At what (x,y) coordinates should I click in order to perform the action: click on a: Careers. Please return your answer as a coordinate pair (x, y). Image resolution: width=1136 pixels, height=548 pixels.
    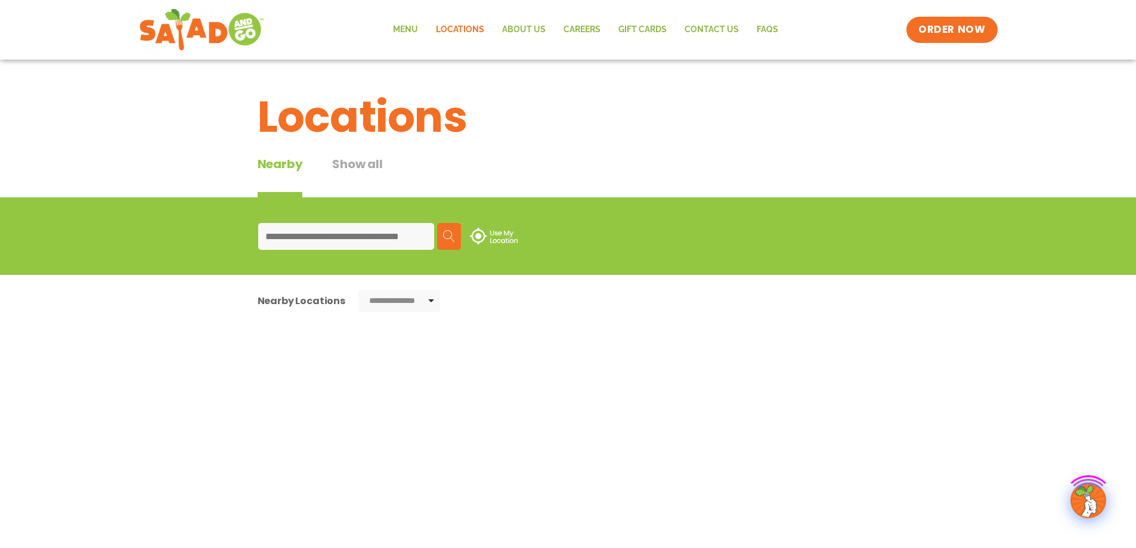
    Looking at the image, I should click on (582, 30).